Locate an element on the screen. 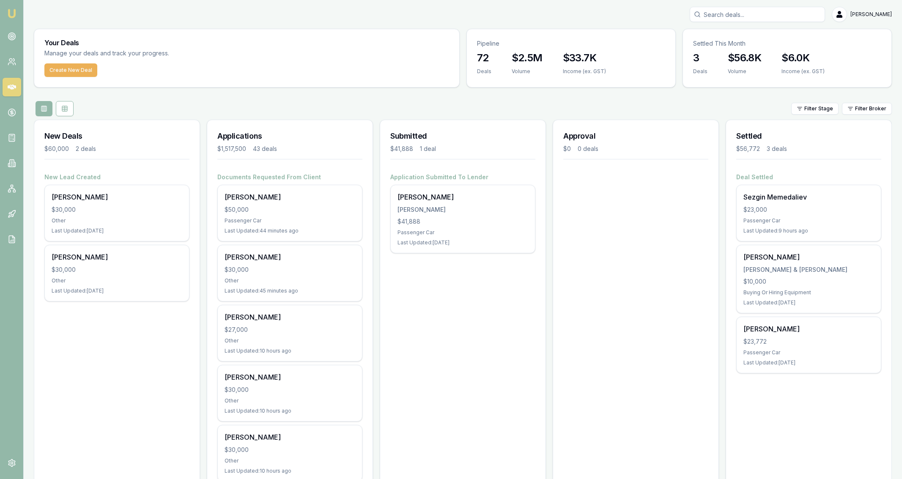  div: Sezgin Memedaliev is located at coordinates (809, 197).